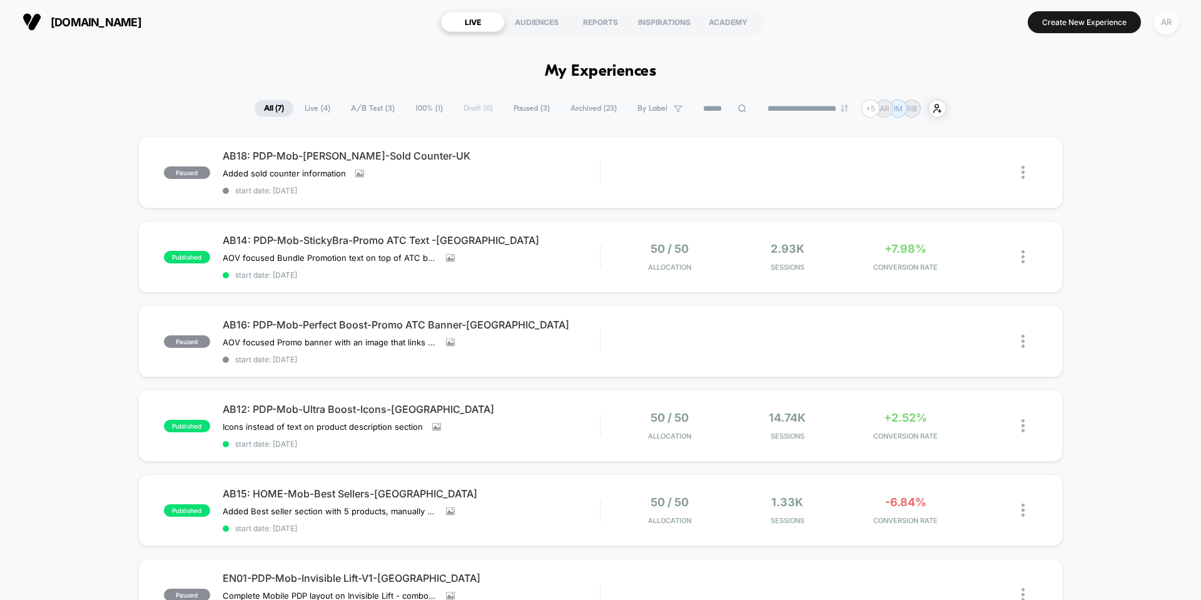  What do you see at coordinates (330, 258) in the screenshot?
I see `span: AOV focused Bundle Promotion text on top of ATC button that links to the Sticky Bra BundleAdded t...` at bounding box center [330, 258].